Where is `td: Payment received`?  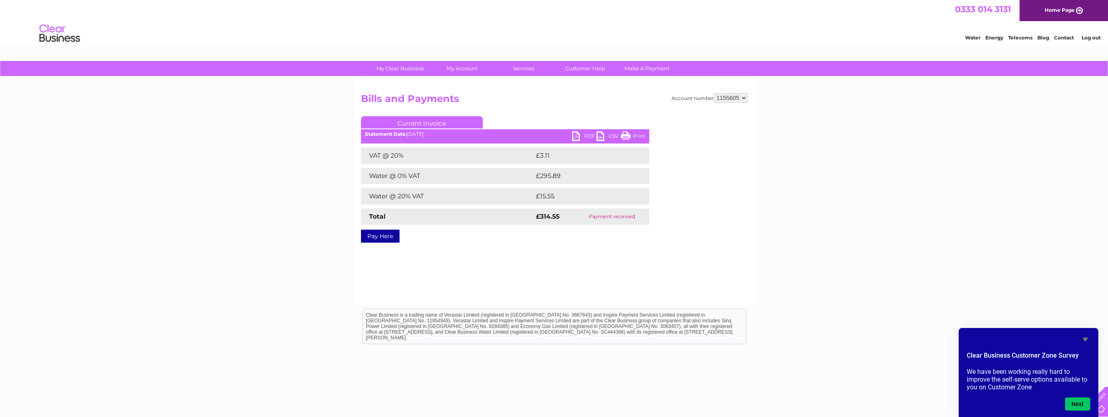
td: Payment received is located at coordinates (611, 216).